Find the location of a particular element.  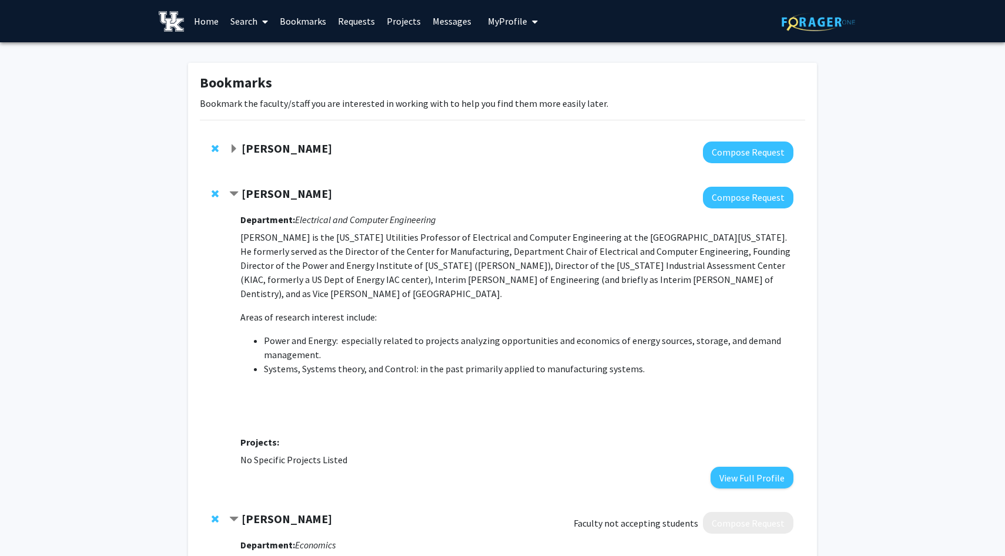

p: Areas of research interest include: is located at coordinates (516, 317).